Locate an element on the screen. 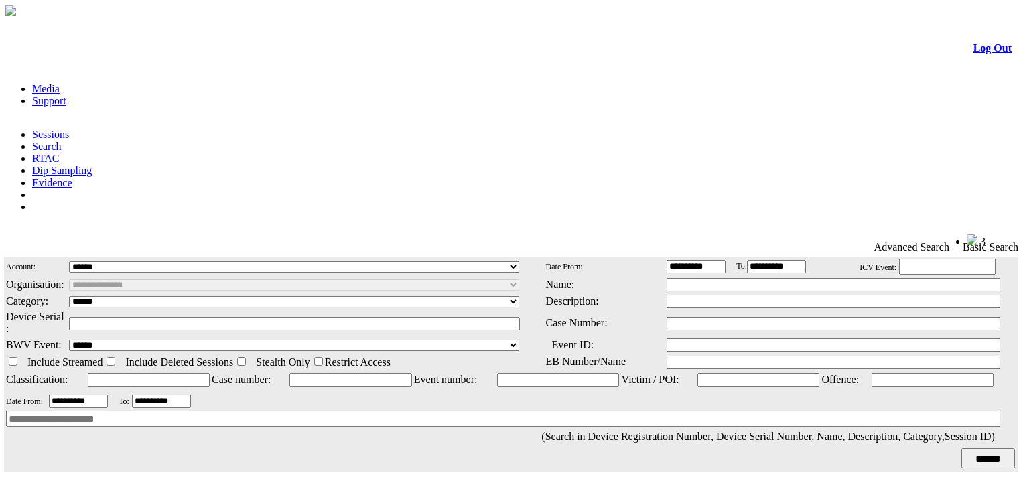 The image size is (1019, 489). span: Event ID: is located at coordinates (573, 344).